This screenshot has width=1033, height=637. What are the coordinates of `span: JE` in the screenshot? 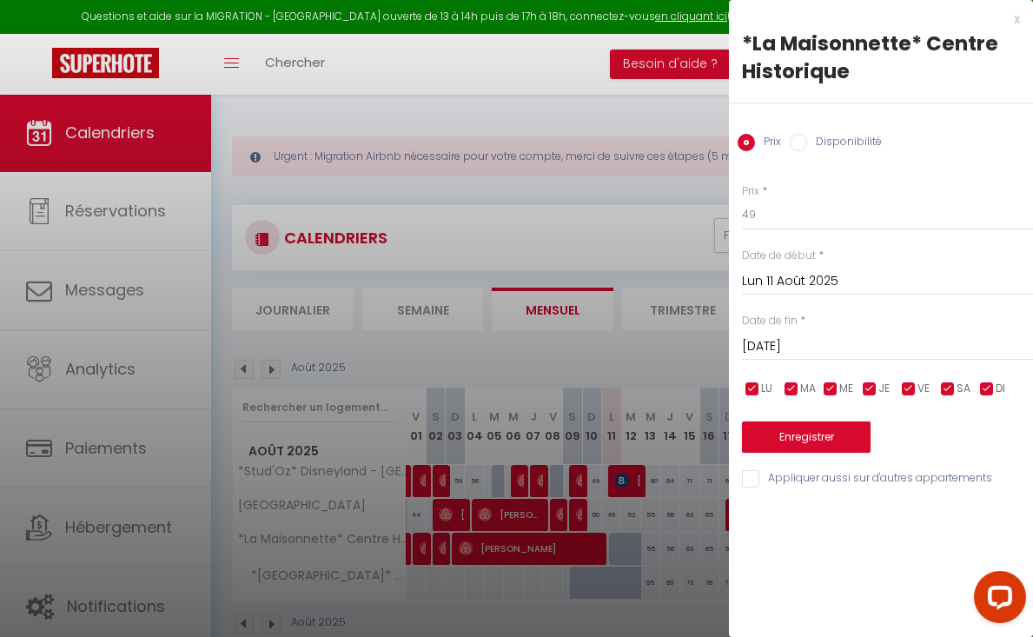 It's located at (883, 388).